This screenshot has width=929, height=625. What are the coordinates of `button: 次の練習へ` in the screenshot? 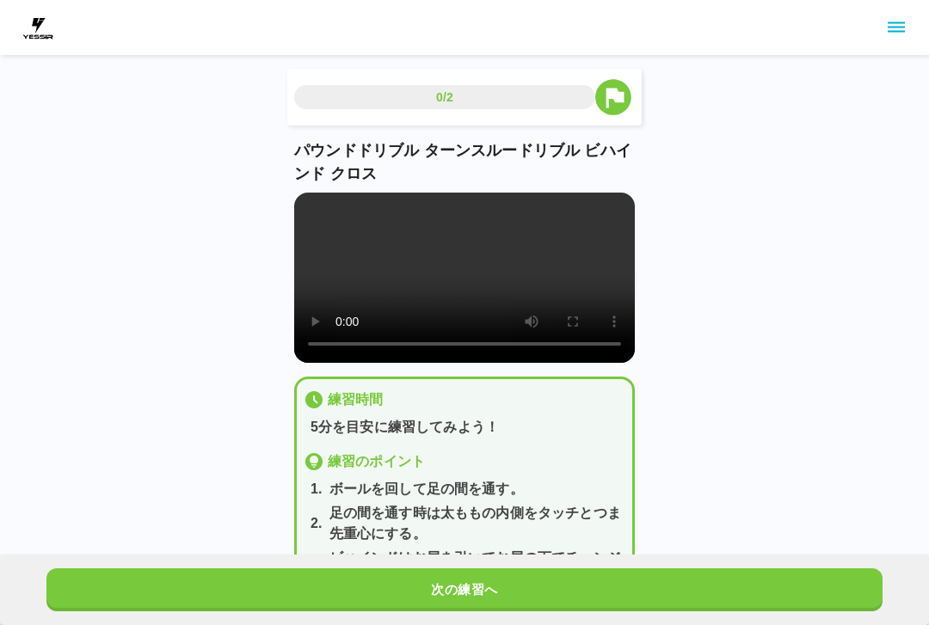 It's located at (465, 590).